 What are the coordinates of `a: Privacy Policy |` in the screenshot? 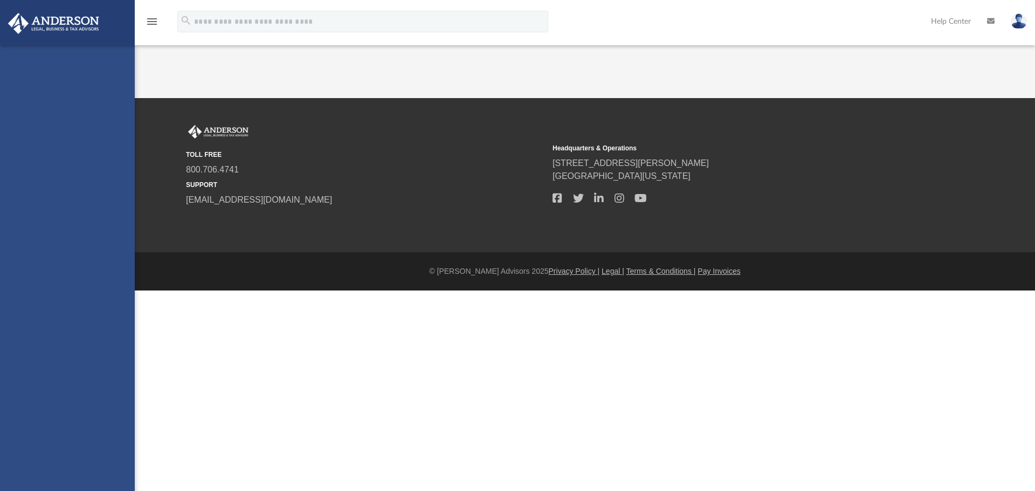 It's located at (574, 271).